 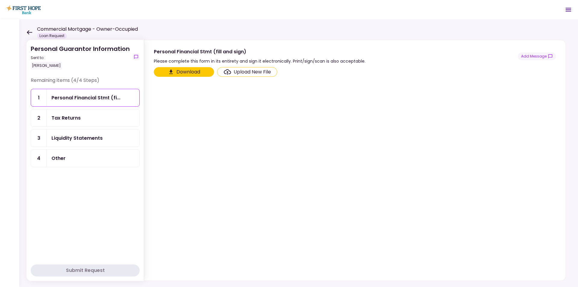 What do you see at coordinates (85, 138) in the screenshot?
I see `a: 3Liquidity Statements` at bounding box center [85, 138].